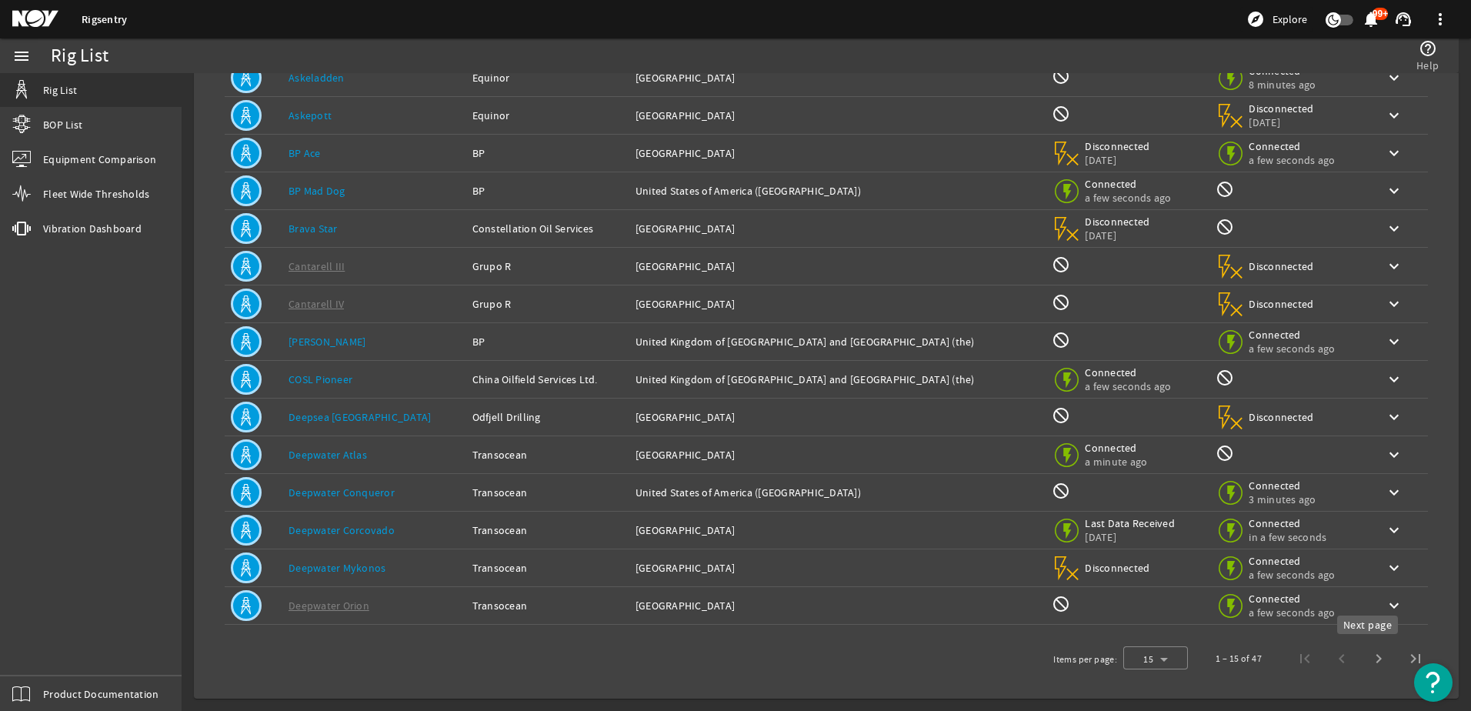 The image size is (1471, 711). What do you see at coordinates (22, 56) in the screenshot?
I see `mat-icon: menu` at bounding box center [22, 56].